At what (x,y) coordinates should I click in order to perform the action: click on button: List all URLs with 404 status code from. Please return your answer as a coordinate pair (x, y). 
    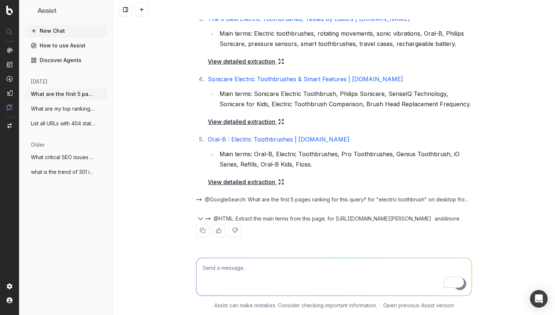
    Looking at the image, I should click on (66, 123).